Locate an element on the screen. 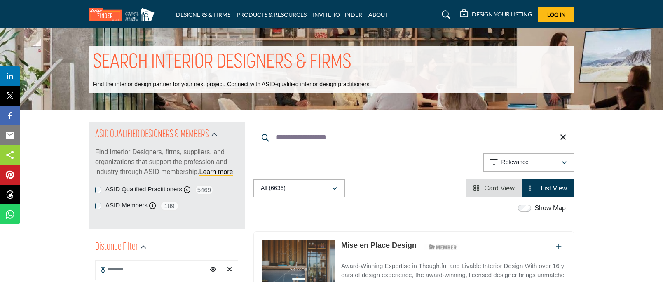 Image resolution: width=663 pixels, height=282 pixels. a: Add To List is located at coordinates (559, 247).